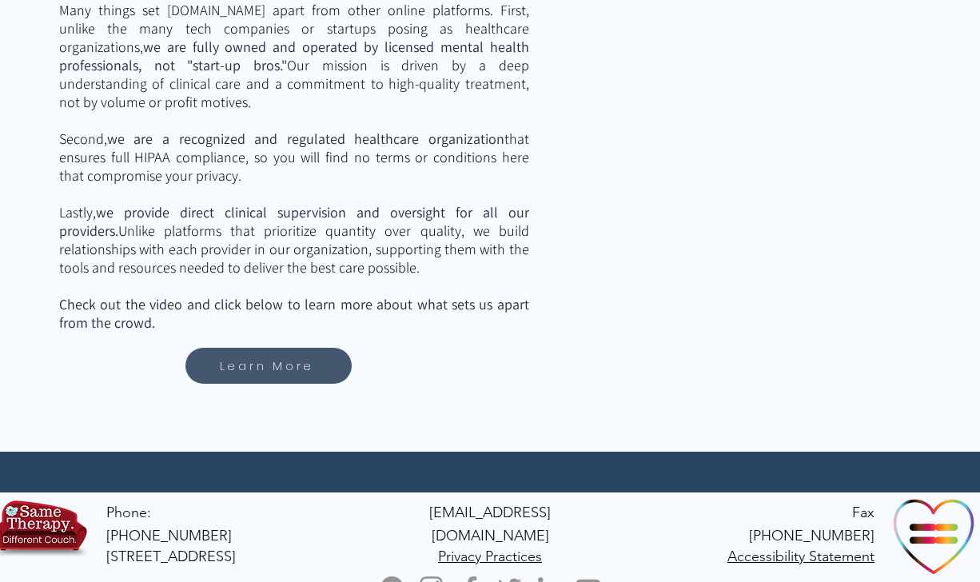 Image resolution: width=980 pixels, height=582 pixels. I want to click on span: Accessibility Statement, so click(801, 556).